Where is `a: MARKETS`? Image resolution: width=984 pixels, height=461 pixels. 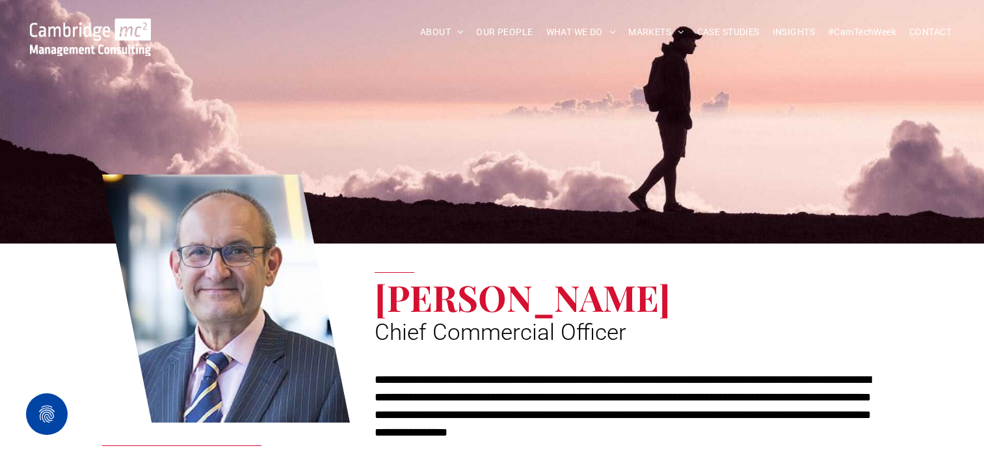 a: MARKETS is located at coordinates (656, 32).